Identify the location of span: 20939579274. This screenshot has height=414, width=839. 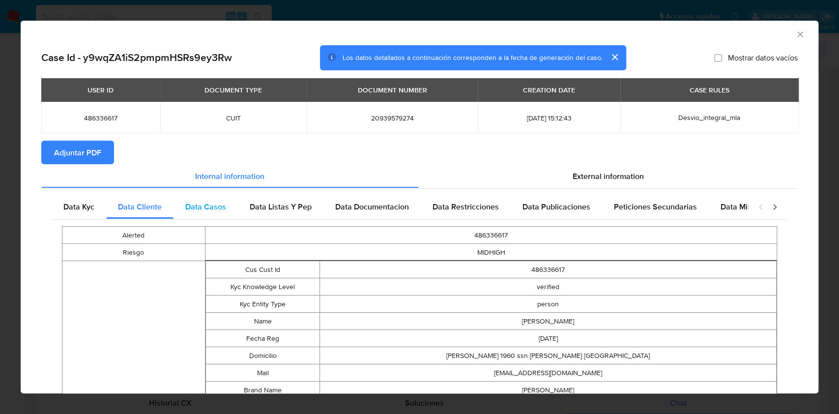
(392, 118).